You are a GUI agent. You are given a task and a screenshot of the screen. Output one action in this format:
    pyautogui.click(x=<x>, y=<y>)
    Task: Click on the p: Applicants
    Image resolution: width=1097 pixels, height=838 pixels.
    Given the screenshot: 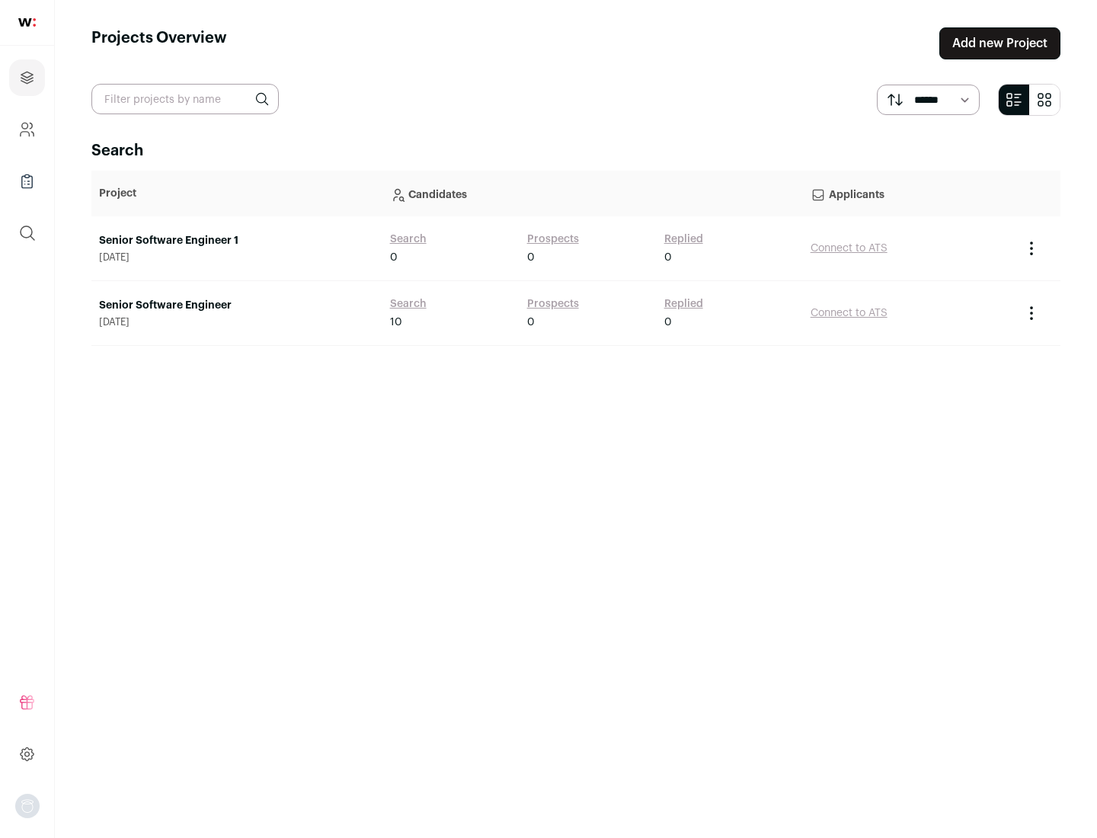 What is the action you would take?
    pyautogui.click(x=909, y=194)
    